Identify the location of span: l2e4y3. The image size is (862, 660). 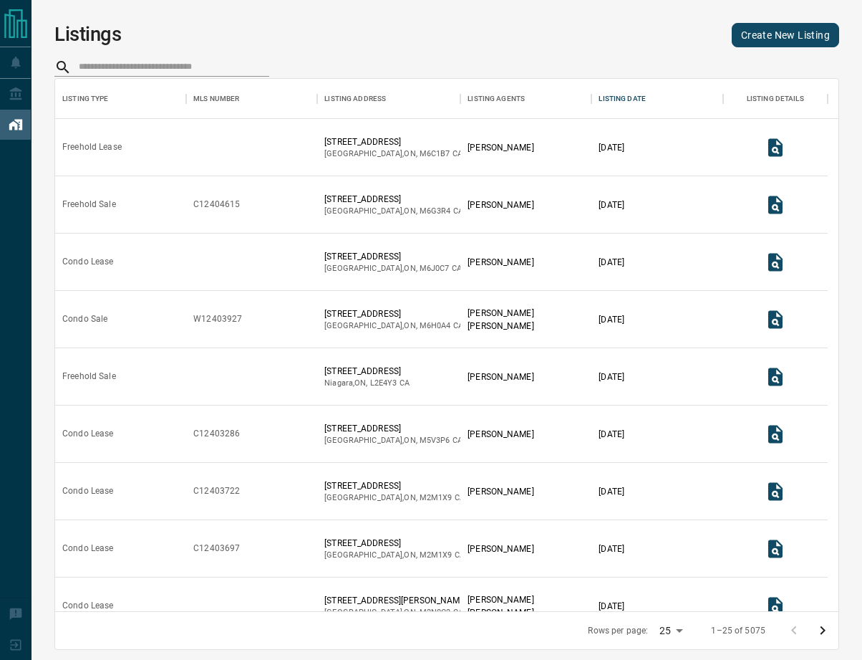
(384, 382).